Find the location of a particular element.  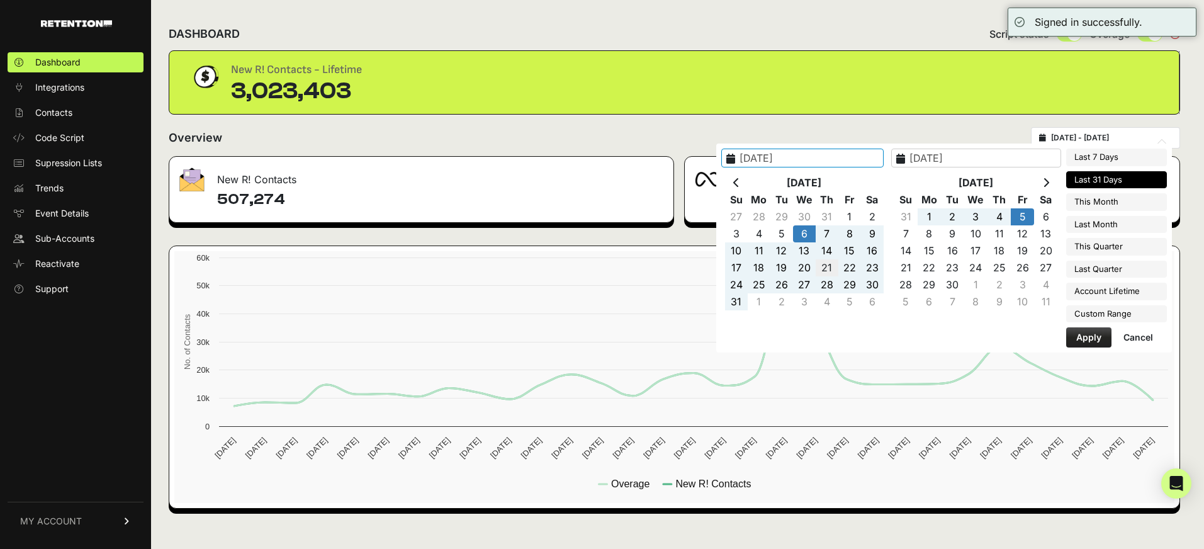

li: Account Lifetime is located at coordinates (1116, 291).